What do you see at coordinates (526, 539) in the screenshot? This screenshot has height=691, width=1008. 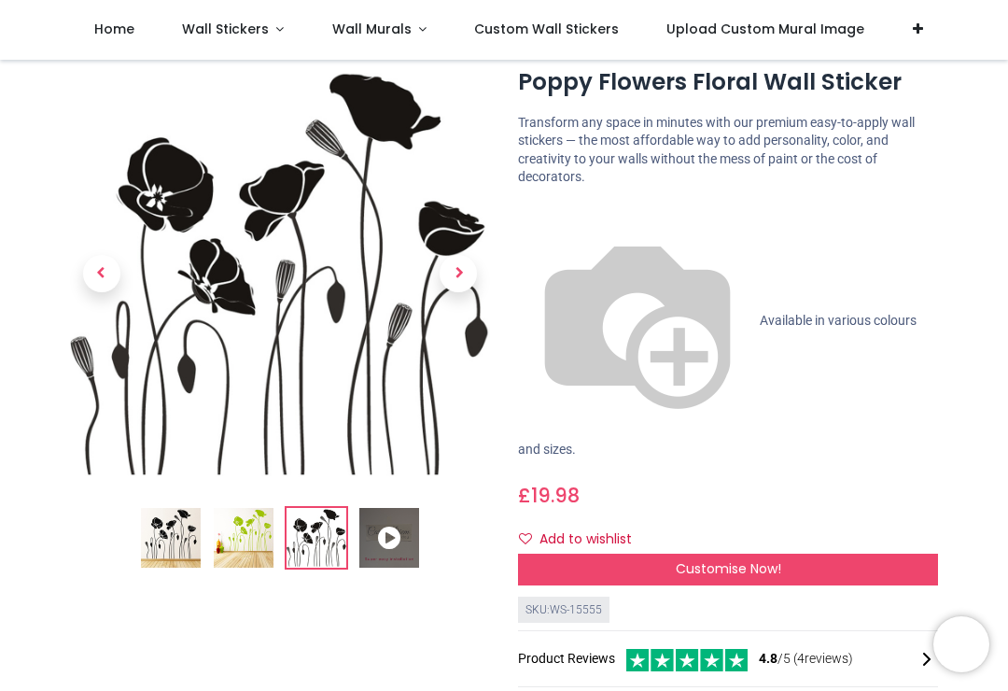 I see `i: Add to wishlist` at bounding box center [526, 539].